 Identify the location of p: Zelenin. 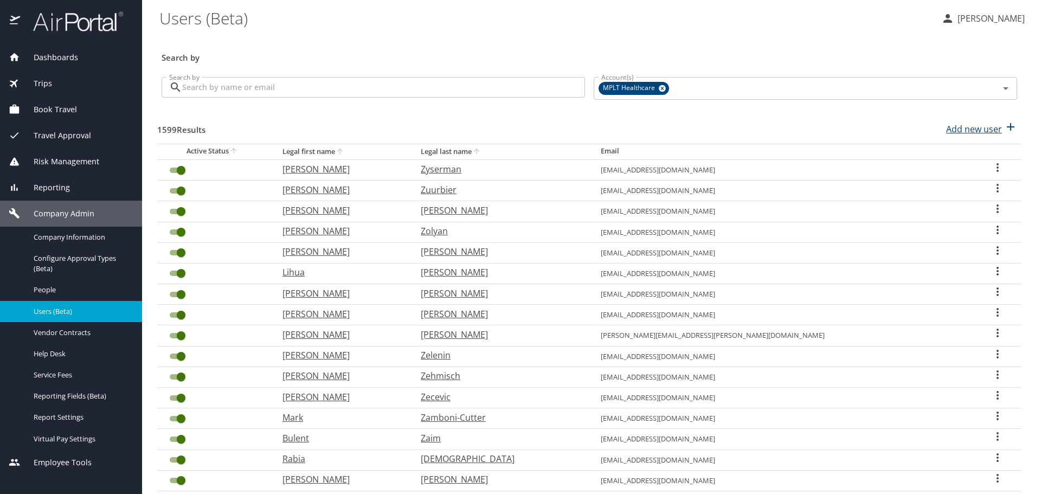
(500, 355).